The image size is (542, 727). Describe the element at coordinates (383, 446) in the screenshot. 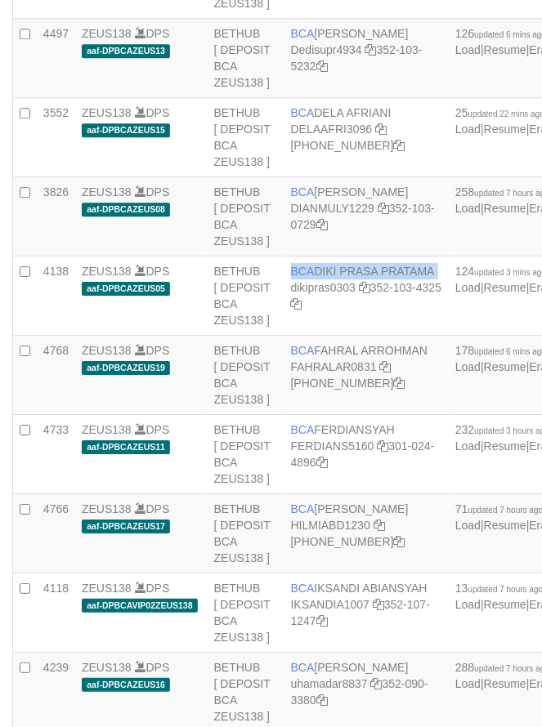

I see `a: Copy FERDIANS5160 to clipboard` at that location.